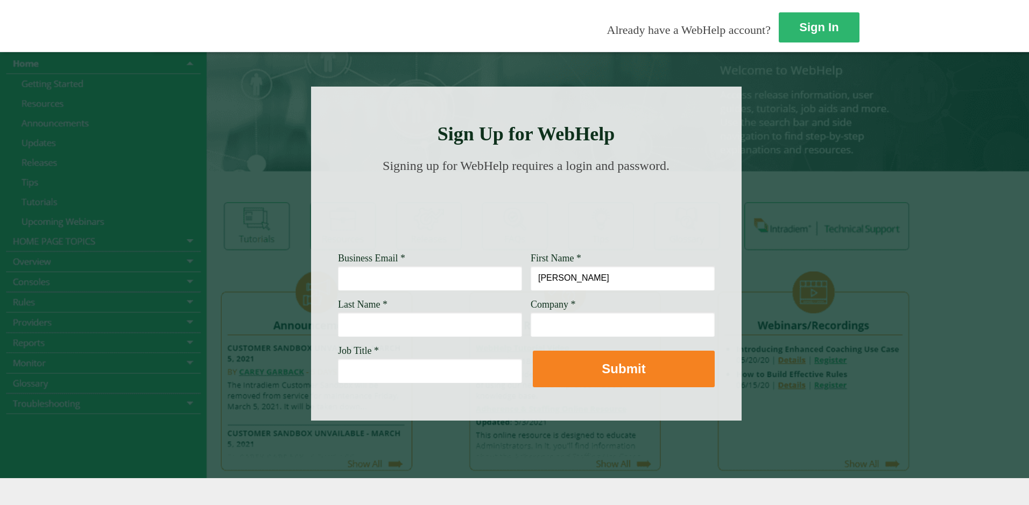 The height and width of the screenshot is (505, 1029). What do you see at coordinates (819, 27) in the screenshot?
I see `a: Sign In` at bounding box center [819, 27].